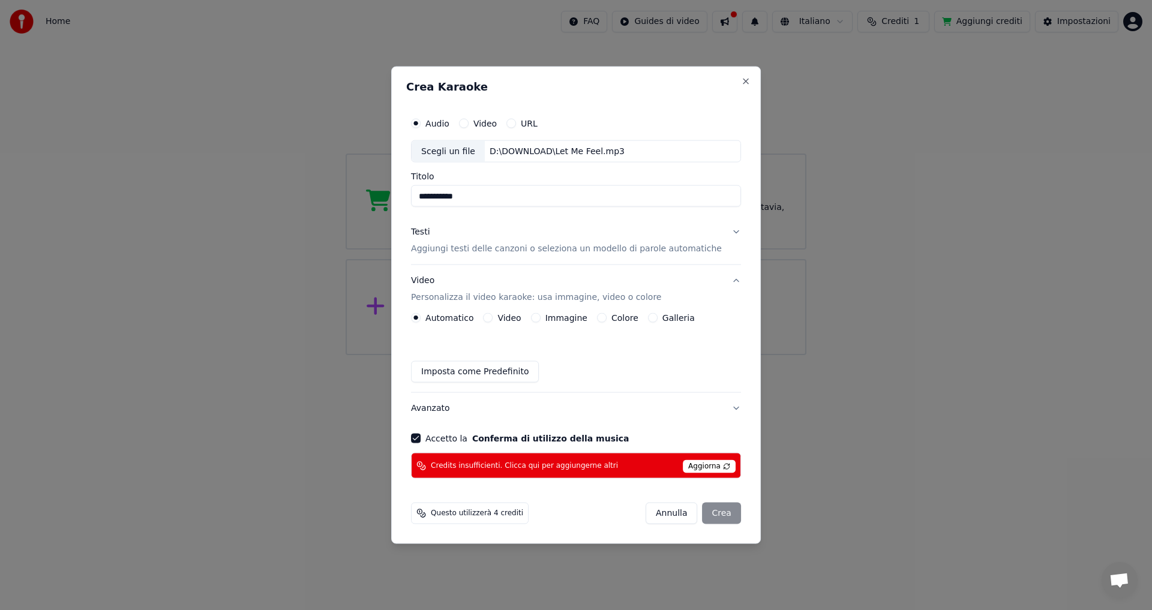  I want to click on label: Galleria, so click(678, 318).